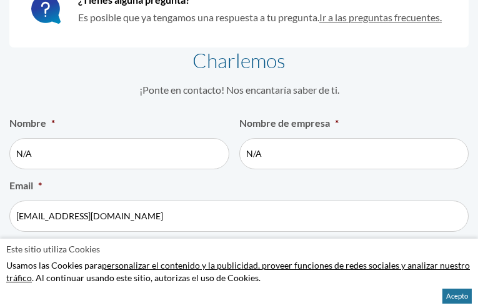 The height and width of the screenshot is (308, 478). What do you see at coordinates (239, 90) in the screenshot?
I see `p: ¡Ponte en contacto! Nos encantaría saber de ti.` at bounding box center [239, 90].